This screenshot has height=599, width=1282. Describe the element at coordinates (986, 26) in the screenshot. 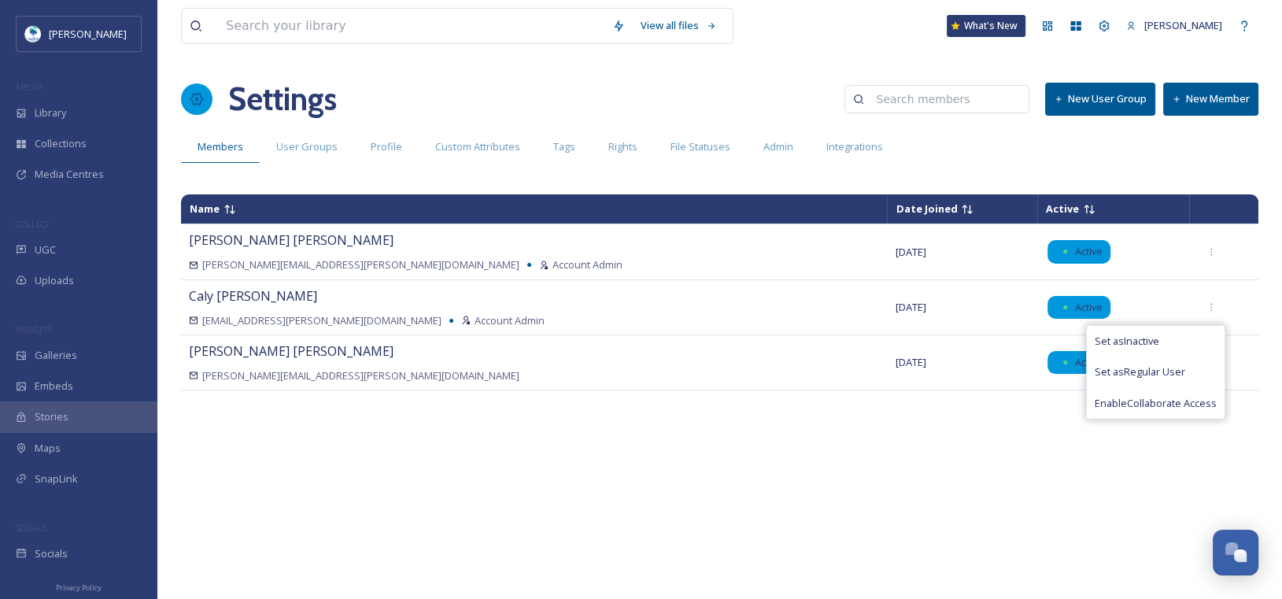

I see `div: What's New` at that location.